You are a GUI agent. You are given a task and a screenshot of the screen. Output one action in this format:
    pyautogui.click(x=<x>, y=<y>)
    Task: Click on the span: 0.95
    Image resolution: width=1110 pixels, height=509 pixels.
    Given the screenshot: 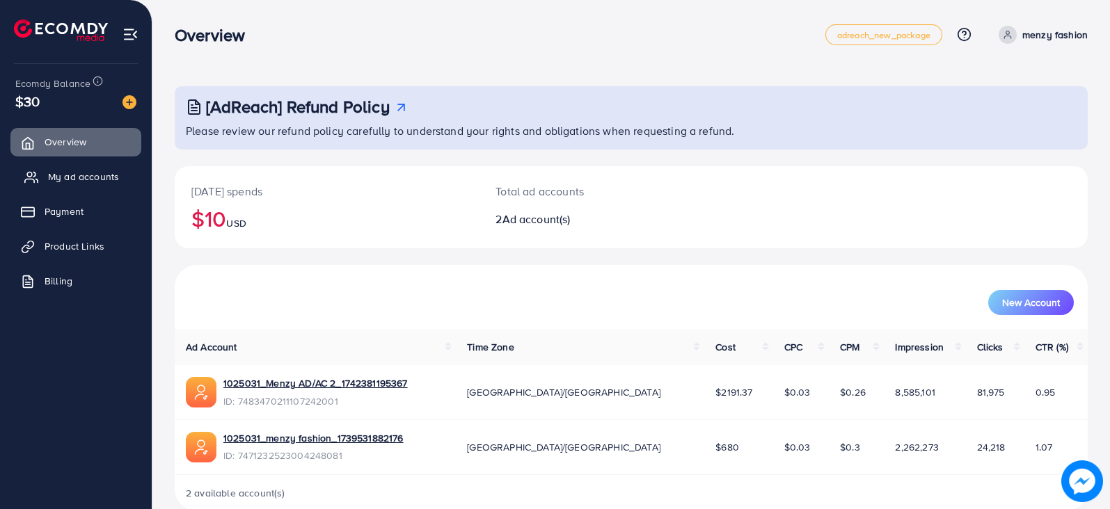 What is the action you would take?
    pyautogui.click(x=1045, y=392)
    